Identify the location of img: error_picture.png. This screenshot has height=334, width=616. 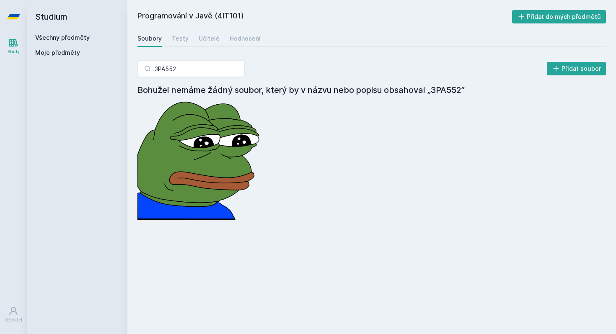
(200, 158).